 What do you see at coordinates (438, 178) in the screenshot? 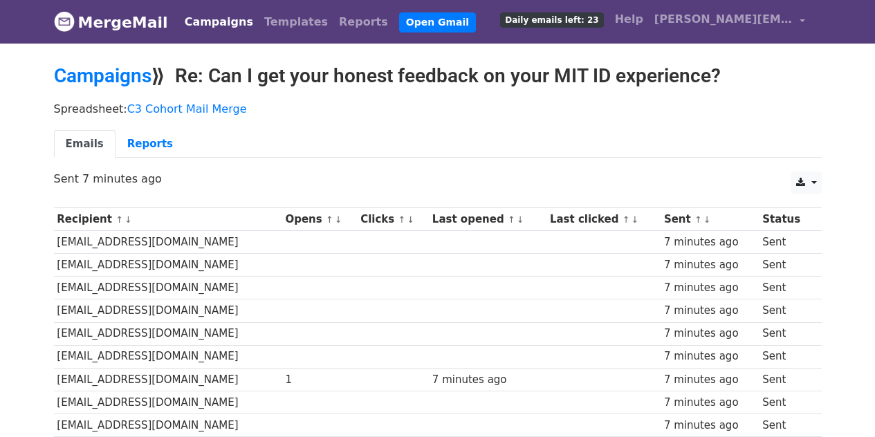
I see `p: Sent 7 minutes ago` at bounding box center [438, 178].